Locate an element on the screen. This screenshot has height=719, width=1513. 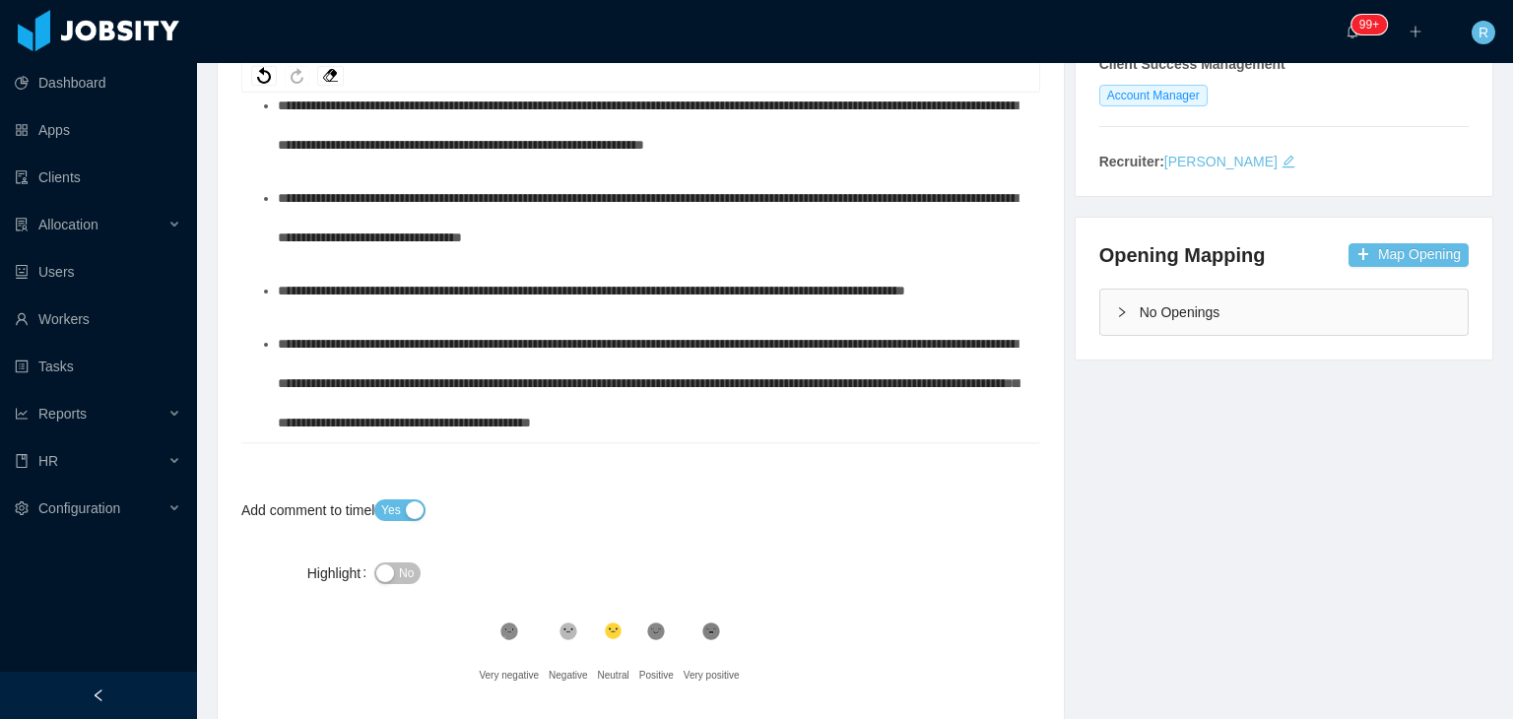
a: icon: robotUsers is located at coordinates (98, 272).